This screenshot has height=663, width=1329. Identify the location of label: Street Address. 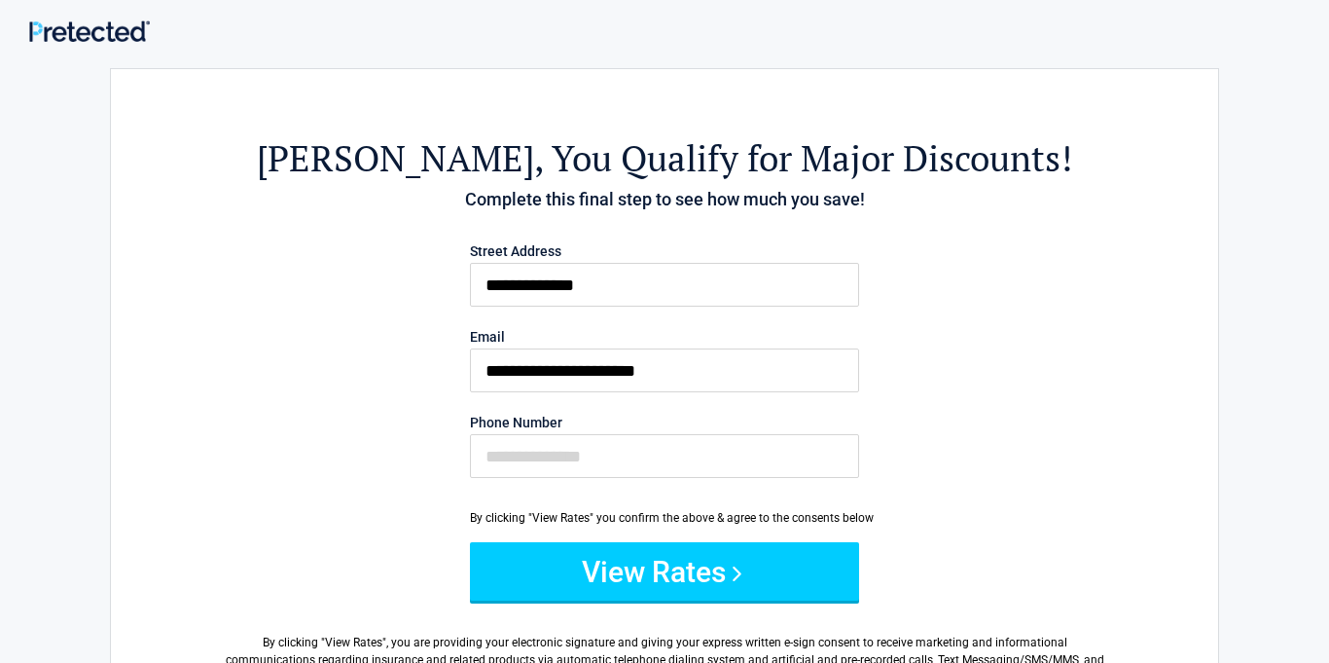
(665, 251).